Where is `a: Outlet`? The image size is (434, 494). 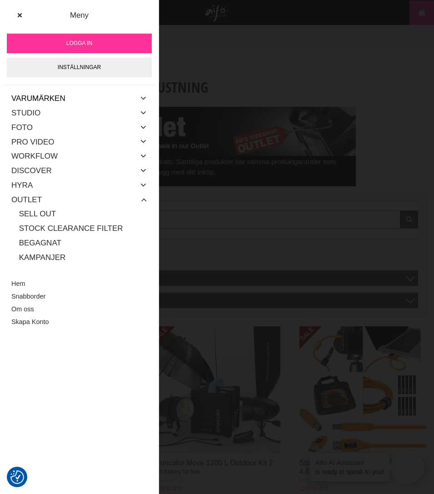
a: Outlet is located at coordinates (26, 199).